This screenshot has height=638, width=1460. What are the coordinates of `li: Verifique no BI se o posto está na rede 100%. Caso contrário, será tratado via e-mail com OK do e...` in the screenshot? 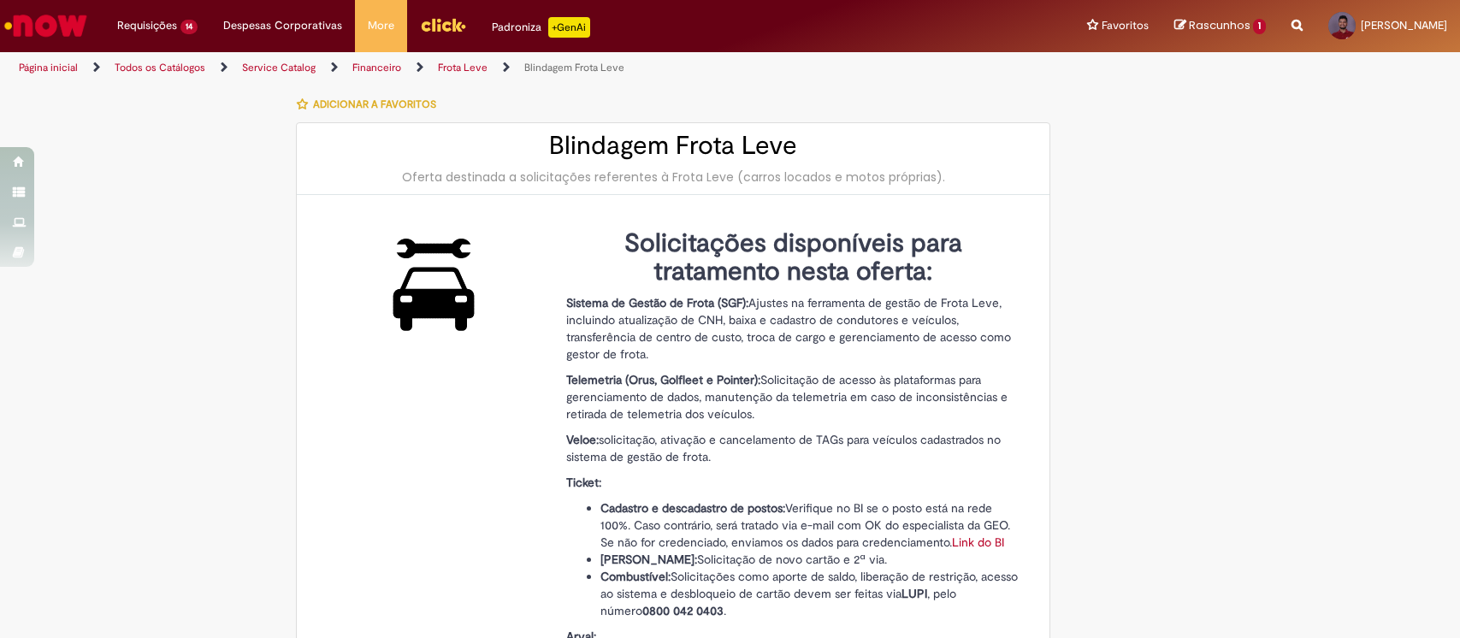 It's located at (810, 525).